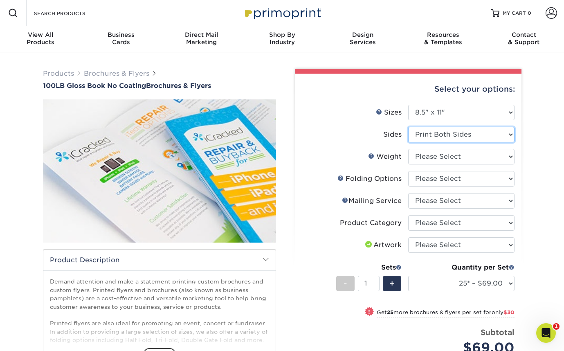  What do you see at coordinates (160, 260) in the screenshot?
I see `h2: Product Description` at bounding box center [160, 260].